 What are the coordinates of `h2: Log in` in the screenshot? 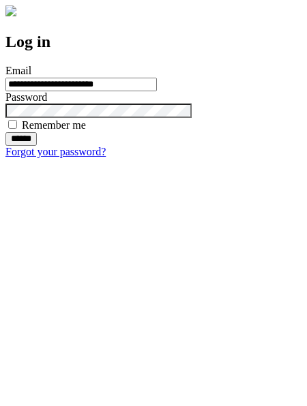 It's located at (153, 42).